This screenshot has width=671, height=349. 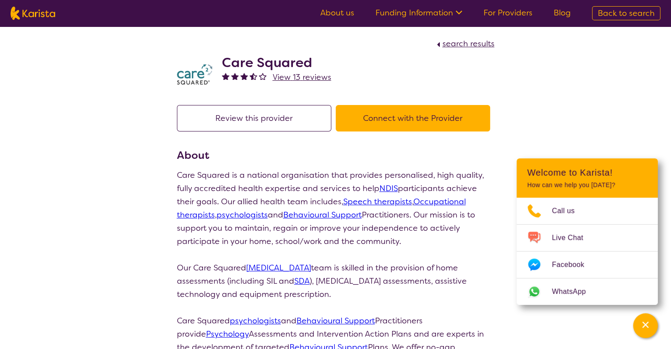 I want to click on span: Back to search, so click(x=626, y=13).